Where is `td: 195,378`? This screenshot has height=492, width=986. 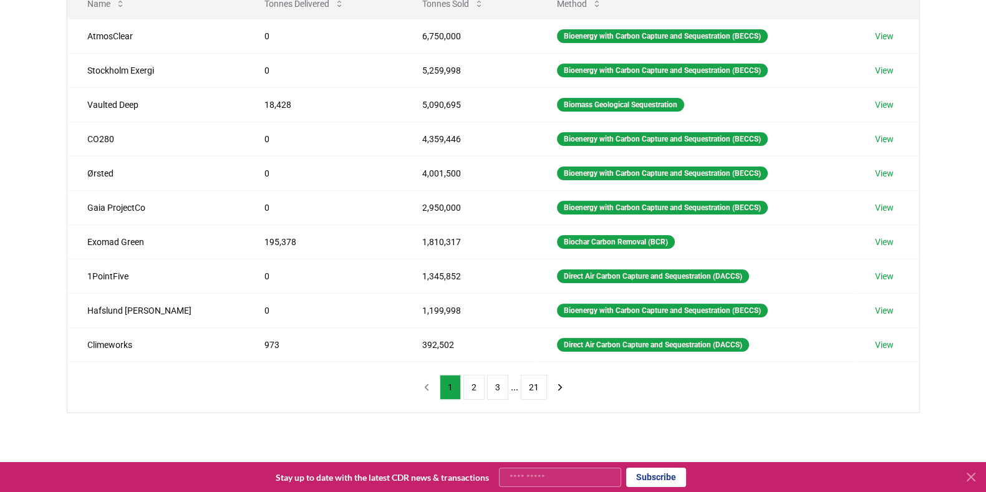
td: 195,378 is located at coordinates (324, 241).